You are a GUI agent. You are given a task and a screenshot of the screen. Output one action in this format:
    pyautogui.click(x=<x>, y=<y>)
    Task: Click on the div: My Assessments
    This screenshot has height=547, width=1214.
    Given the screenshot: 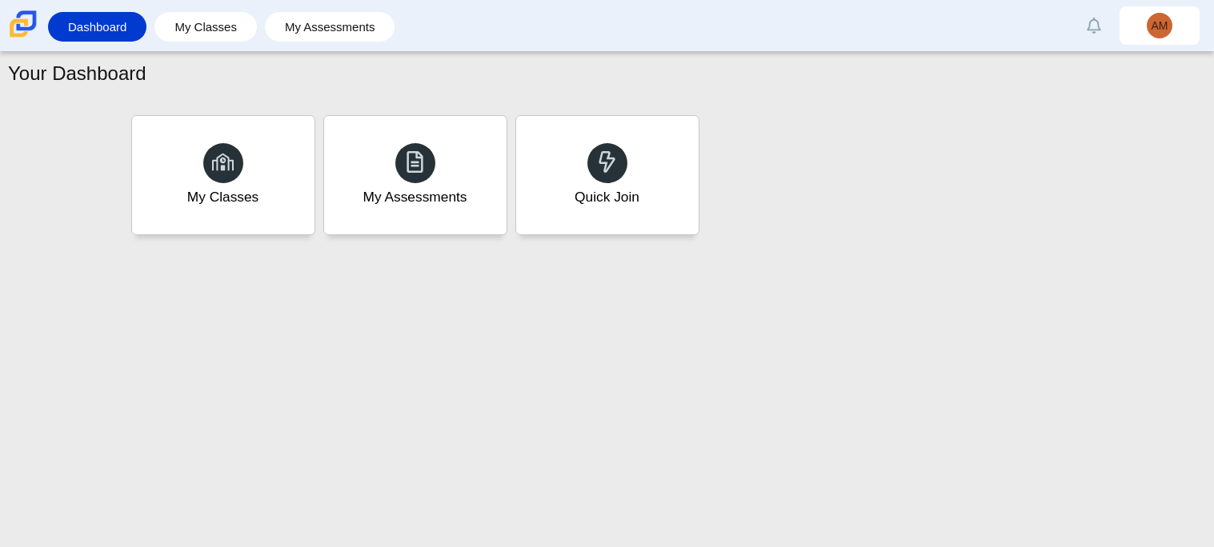 What is the action you would take?
    pyautogui.click(x=415, y=197)
    